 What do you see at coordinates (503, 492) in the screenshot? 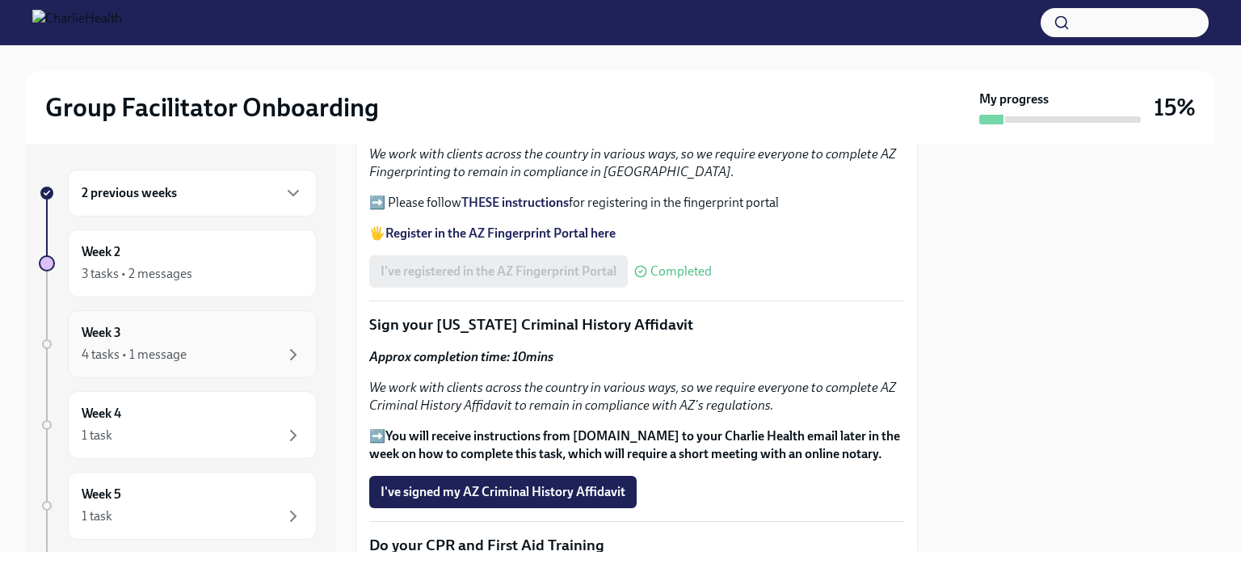
I see `button: I've signed my AZ Criminal History Affidavit` at bounding box center [503, 492].